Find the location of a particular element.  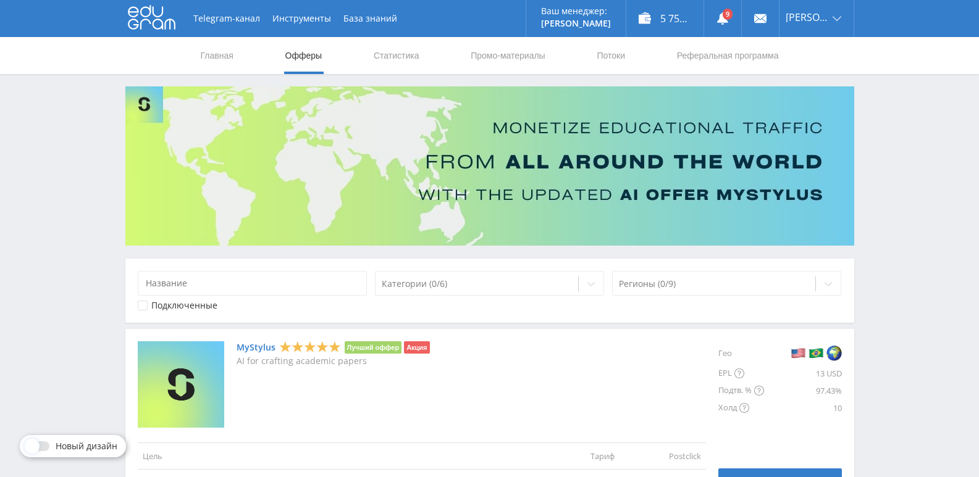

a: Реферальная программа is located at coordinates (727, 56).